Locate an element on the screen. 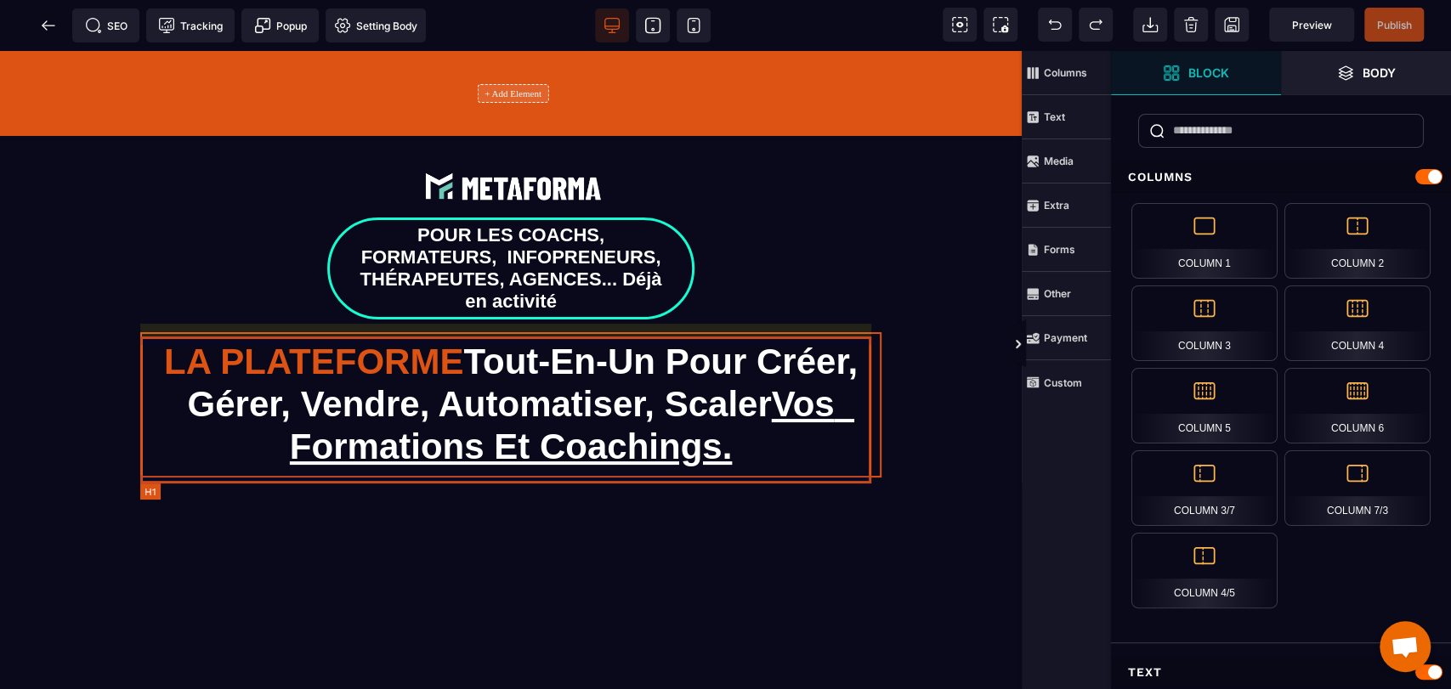 The width and height of the screenshot is (1451, 689). div: Column 1 is located at coordinates (1204, 241).